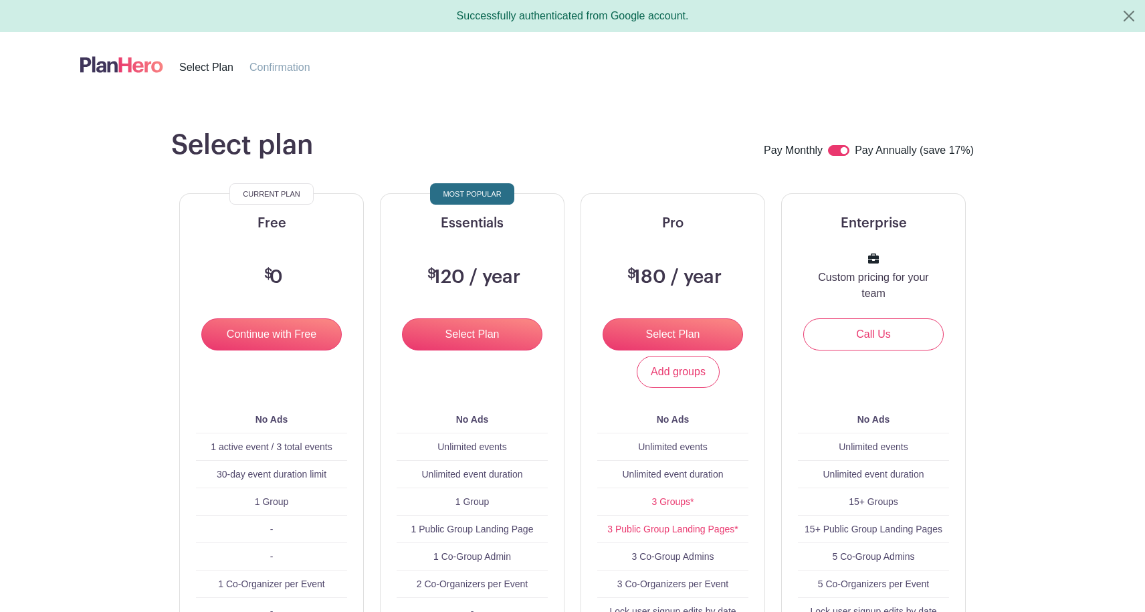 The image size is (1145, 612). Describe the element at coordinates (271, 584) in the screenshot. I see `span: 1 Co-Organizer per Event` at that location.